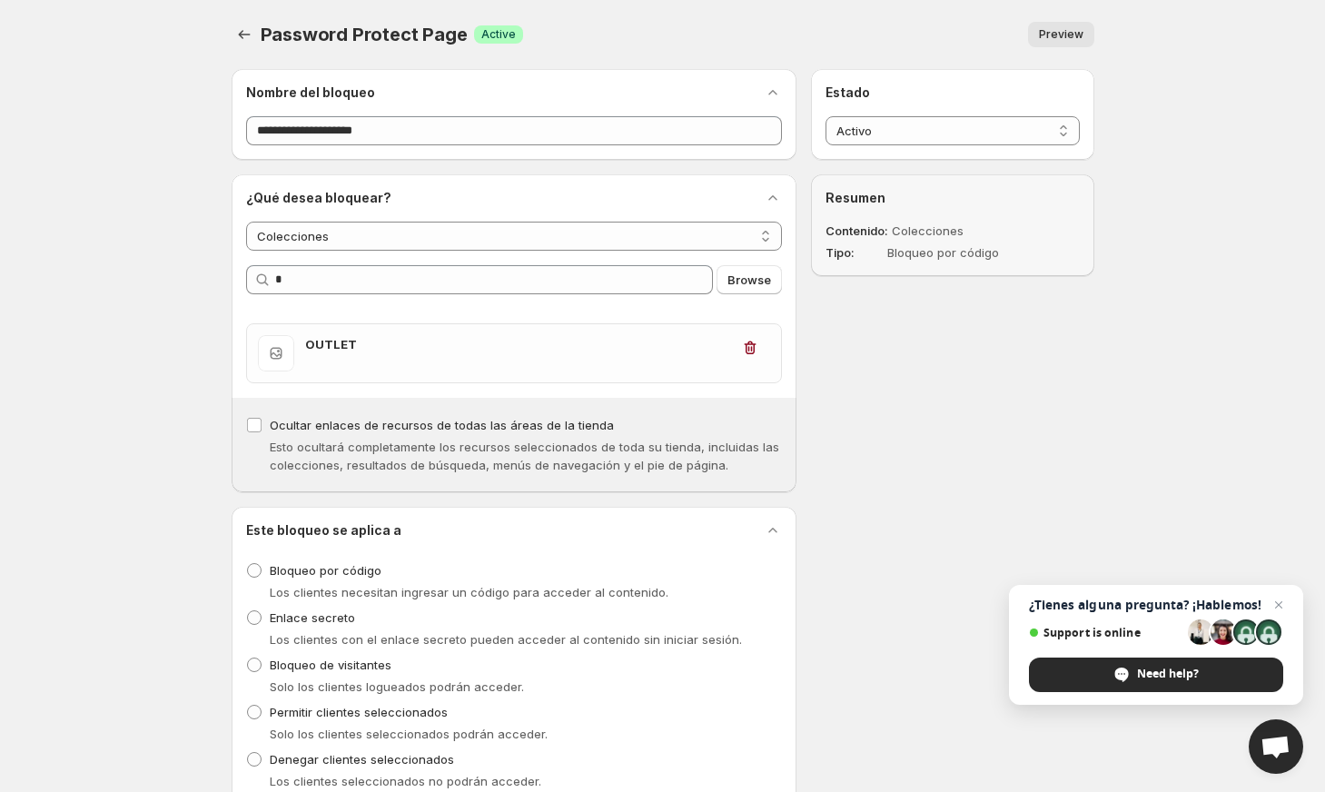 The image size is (1325, 792). What do you see at coordinates (331, 665) in the screenshot?
I see `span: Bloqueo de visitantes` at bounding box center [331, 665].